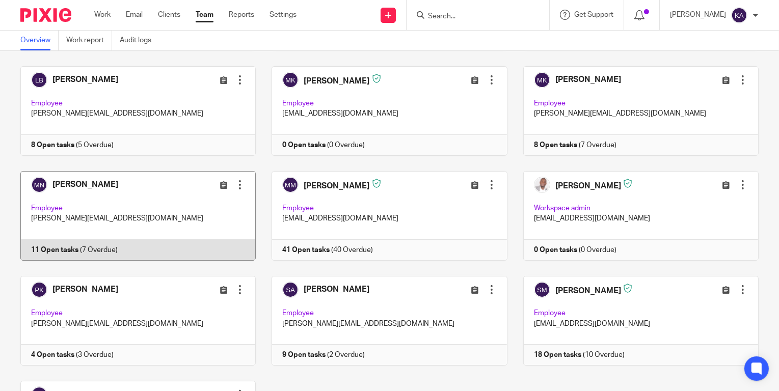  Describe the element at coordinates (241, 15) in the screenshot. I see `a: Reports` at that location.